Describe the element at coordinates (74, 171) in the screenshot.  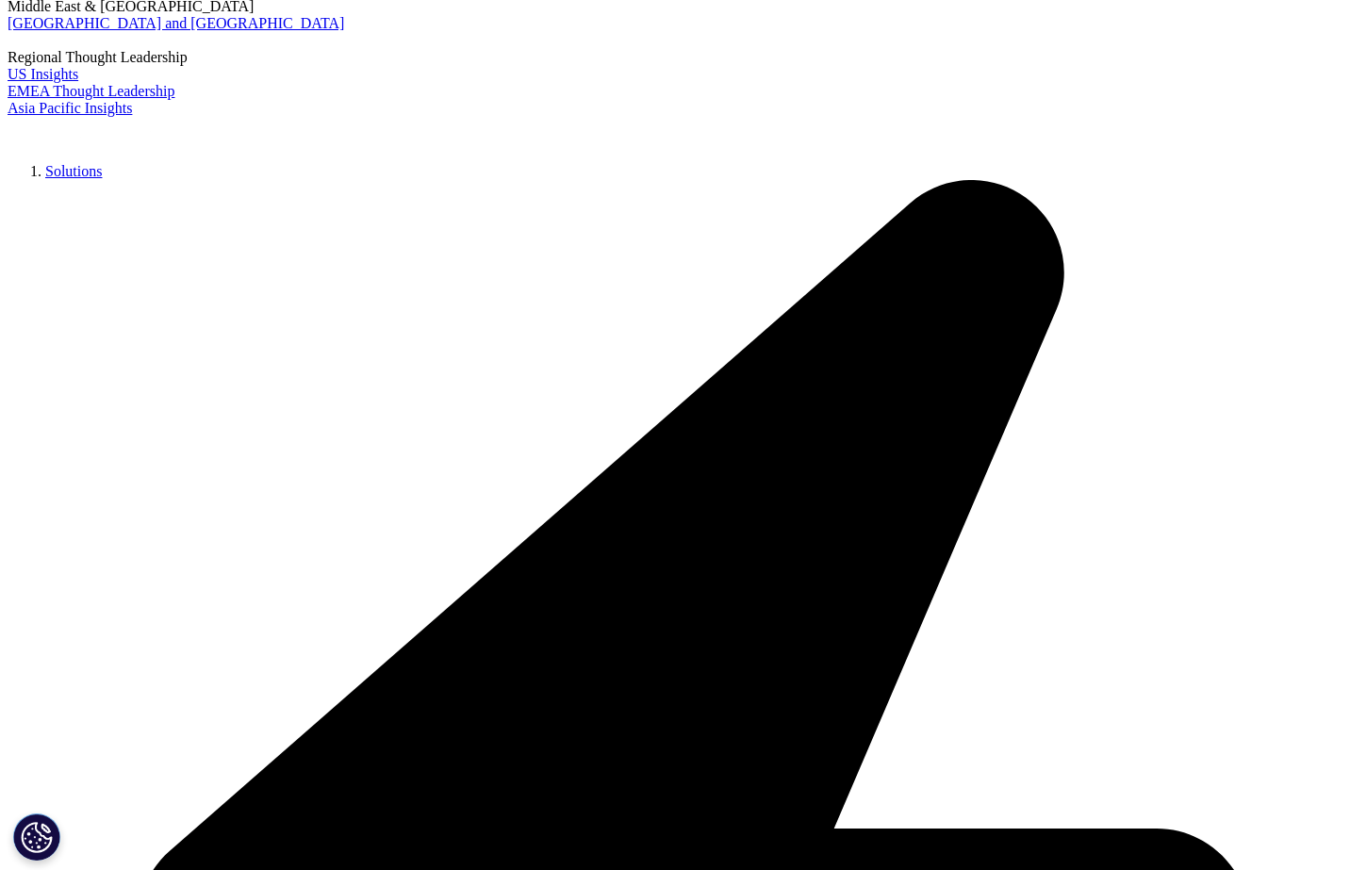
I see `a: Solutions` at that location.